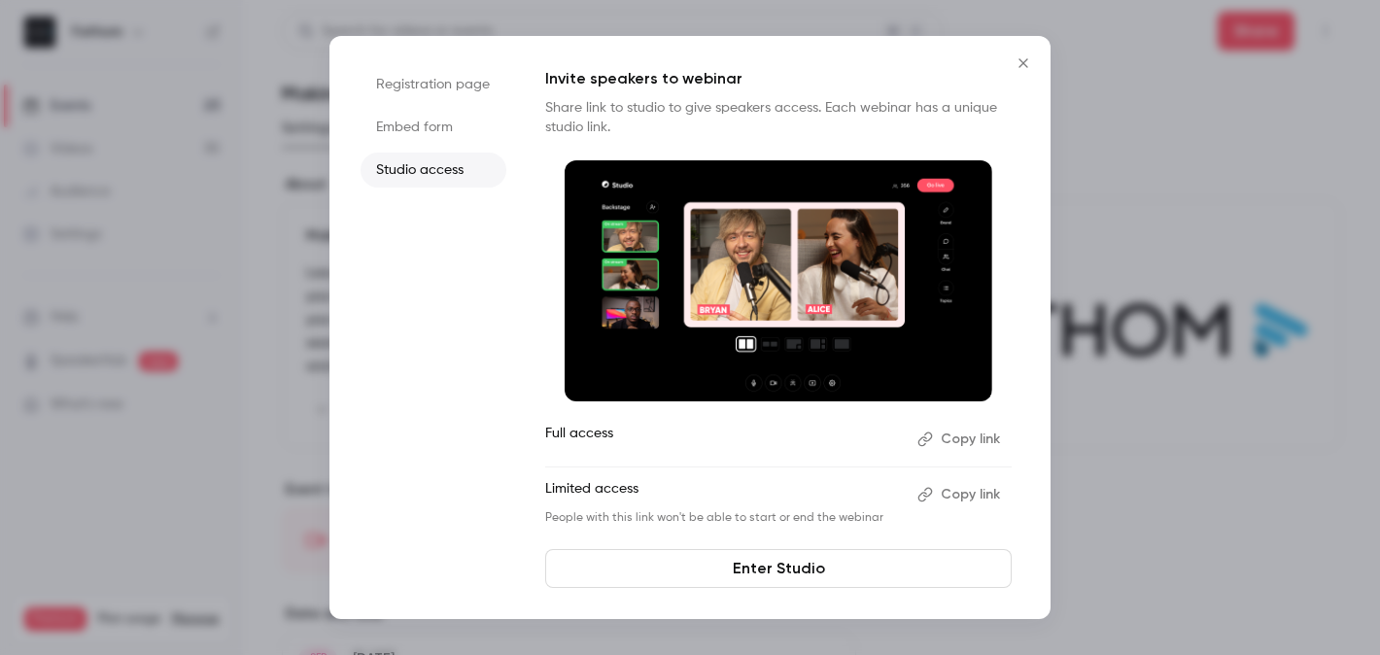 This screenshot has height=655, width=1380. I want to click on li: Embed form, so click(433, 127).